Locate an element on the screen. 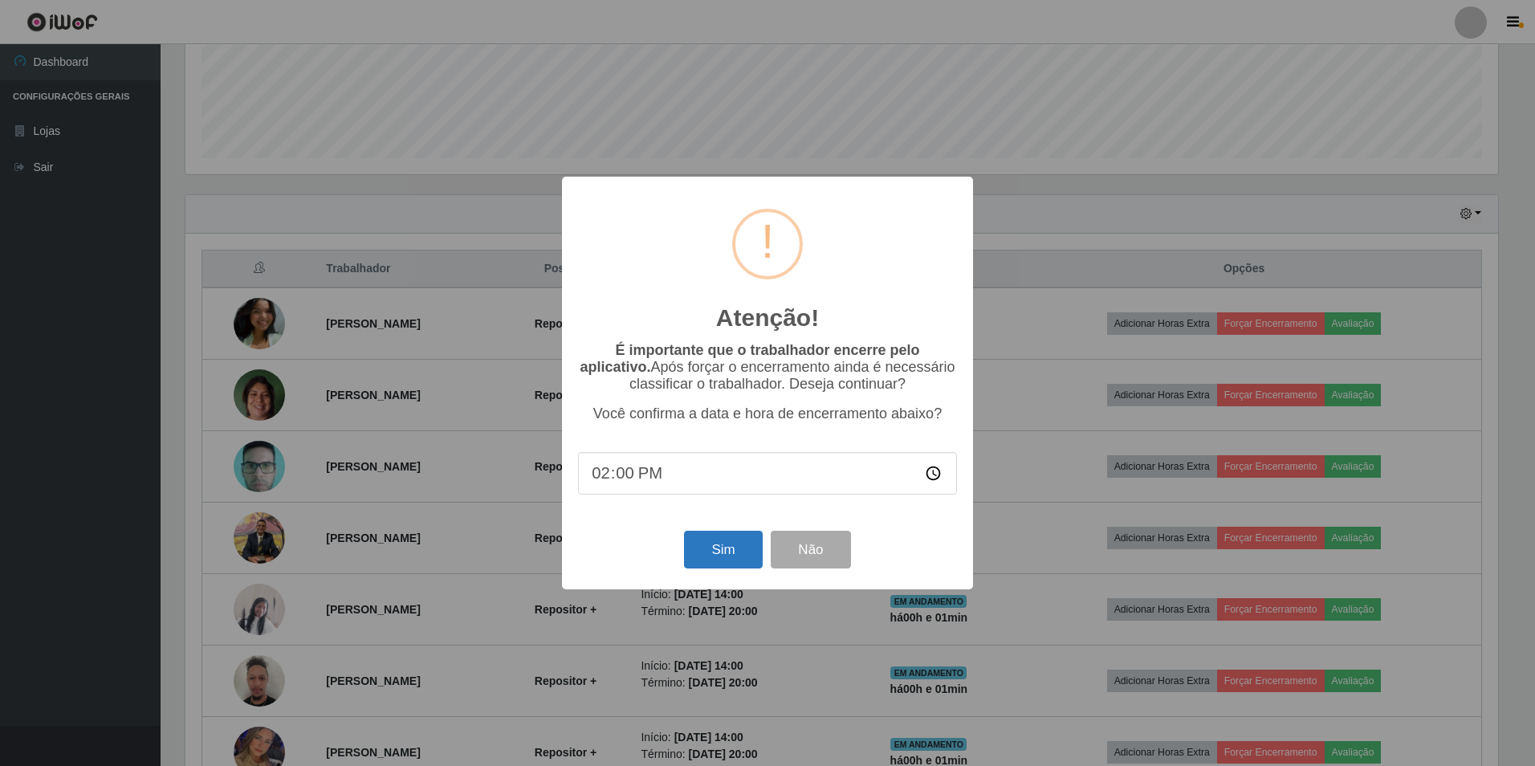  h2: Atenção! is located at coordinates (767, 318).